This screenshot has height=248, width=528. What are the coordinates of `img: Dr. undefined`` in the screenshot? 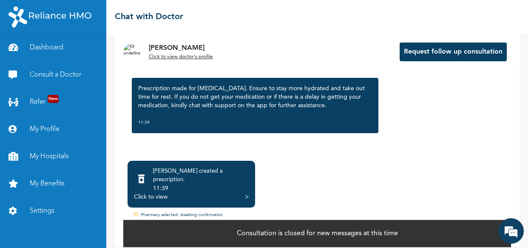 It's located at (132, 52).